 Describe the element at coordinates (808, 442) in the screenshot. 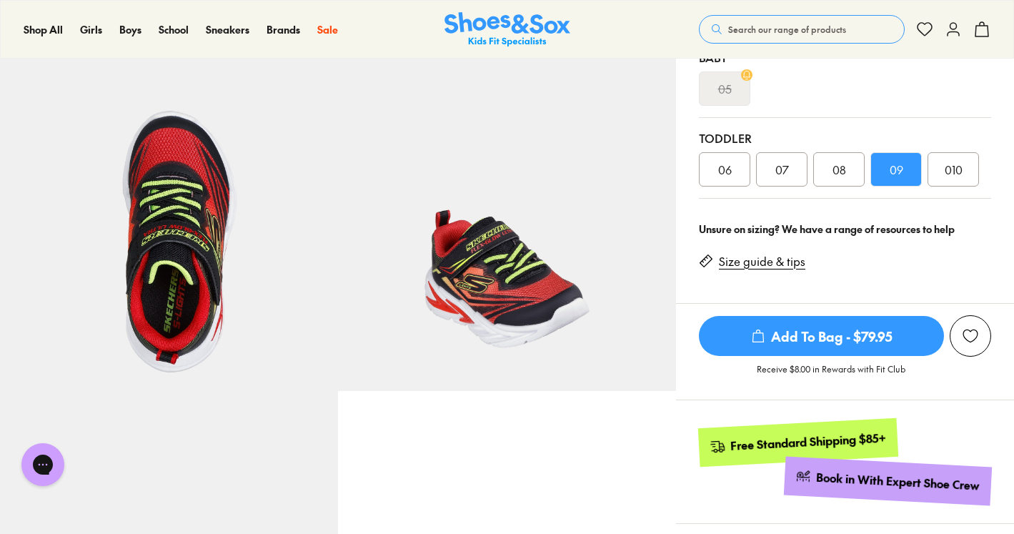

I see `div: Free Standard Shipping $85+` at that location.